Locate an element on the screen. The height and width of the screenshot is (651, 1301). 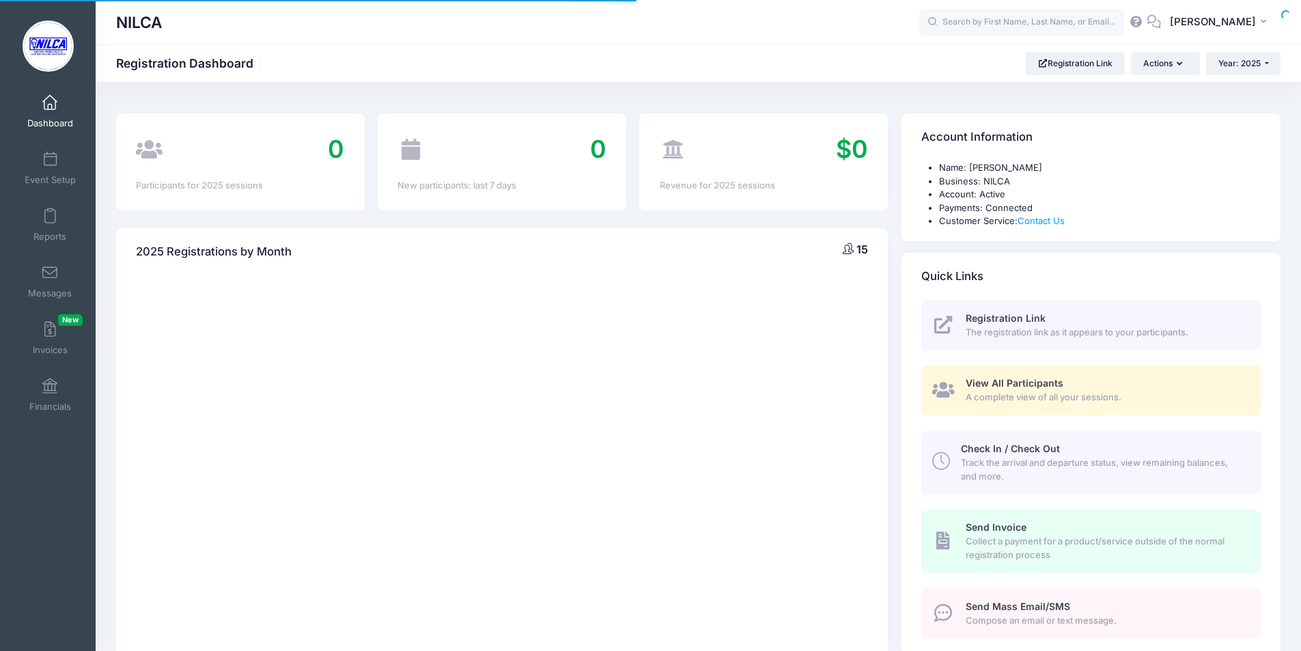
a: Registration Link is located at coordinates (1075, 64).